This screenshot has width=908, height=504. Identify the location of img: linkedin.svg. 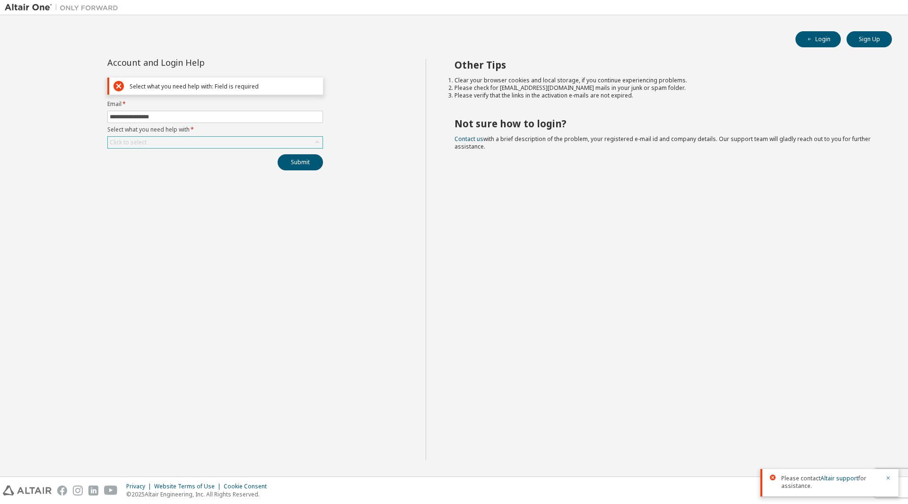
(93, 490).